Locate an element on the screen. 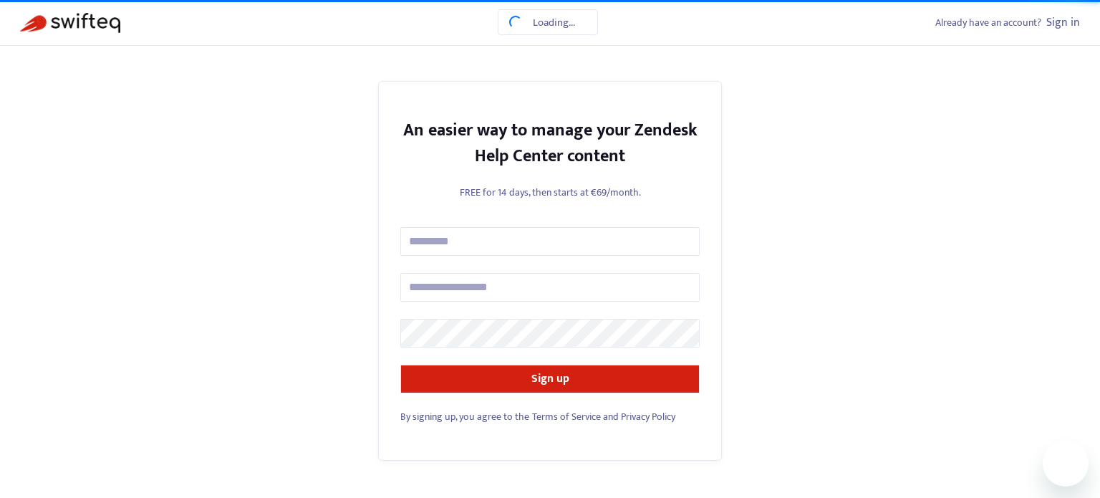 The image size is (1100, 498). p: FREE for 14 days, then starts at €69/month. is located at coordinates (550, 192).